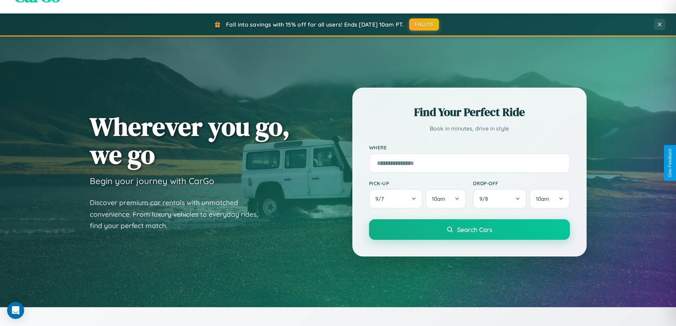  Describe the element at coordinates (424, 24) in the screenshot. I see `button: FALL15` at that location.